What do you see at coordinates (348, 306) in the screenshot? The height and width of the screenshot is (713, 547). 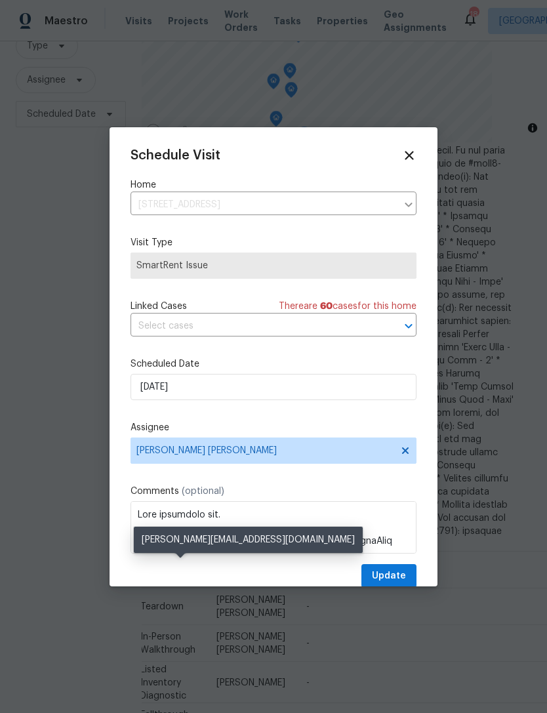 I see `span: There are case s for this home` at bounding box center [348, 306].